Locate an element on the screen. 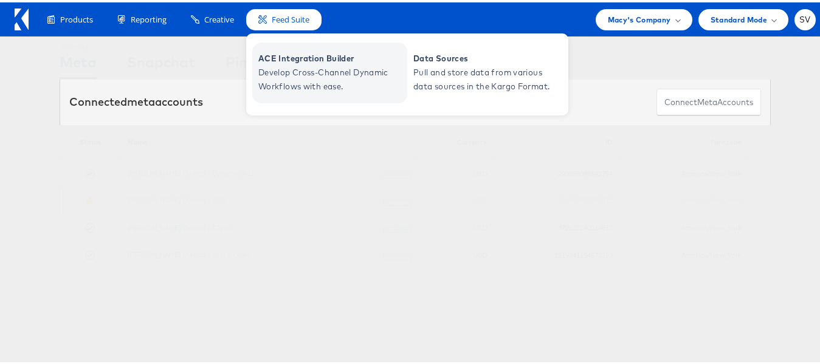  span: Feed Suite is located at coordinates (290, 17).